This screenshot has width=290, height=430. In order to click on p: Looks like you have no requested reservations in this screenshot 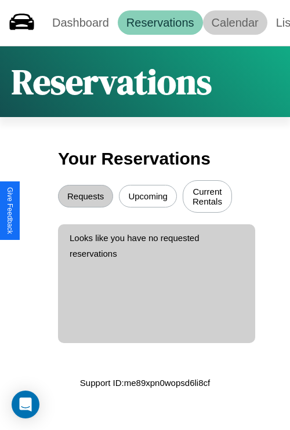, I will do `click(156, 246)`.